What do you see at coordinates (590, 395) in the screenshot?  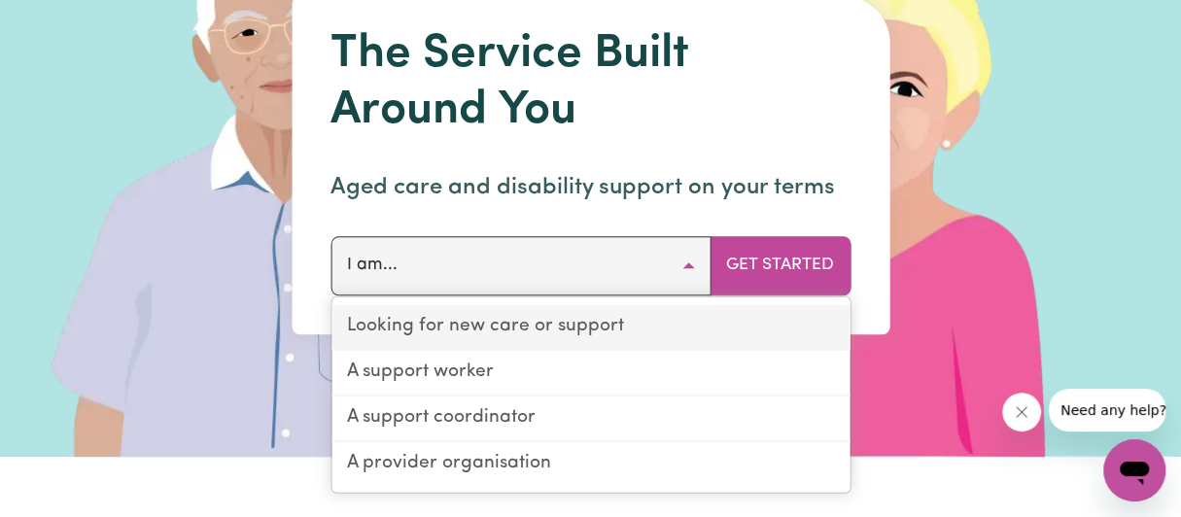 I see `div: I am...` at bounding box center [590, 395].